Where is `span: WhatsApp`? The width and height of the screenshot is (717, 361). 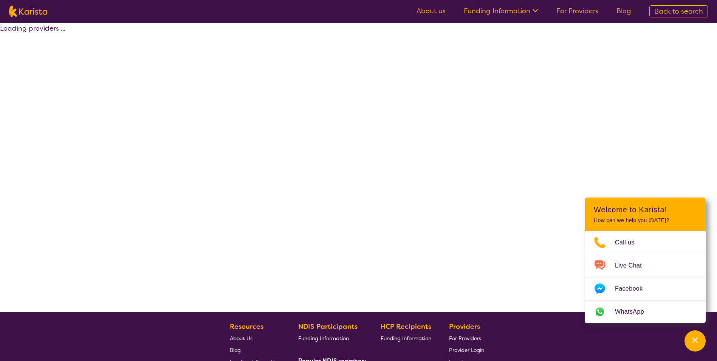
span: WhatsApp is located at coordinates (634, 311).